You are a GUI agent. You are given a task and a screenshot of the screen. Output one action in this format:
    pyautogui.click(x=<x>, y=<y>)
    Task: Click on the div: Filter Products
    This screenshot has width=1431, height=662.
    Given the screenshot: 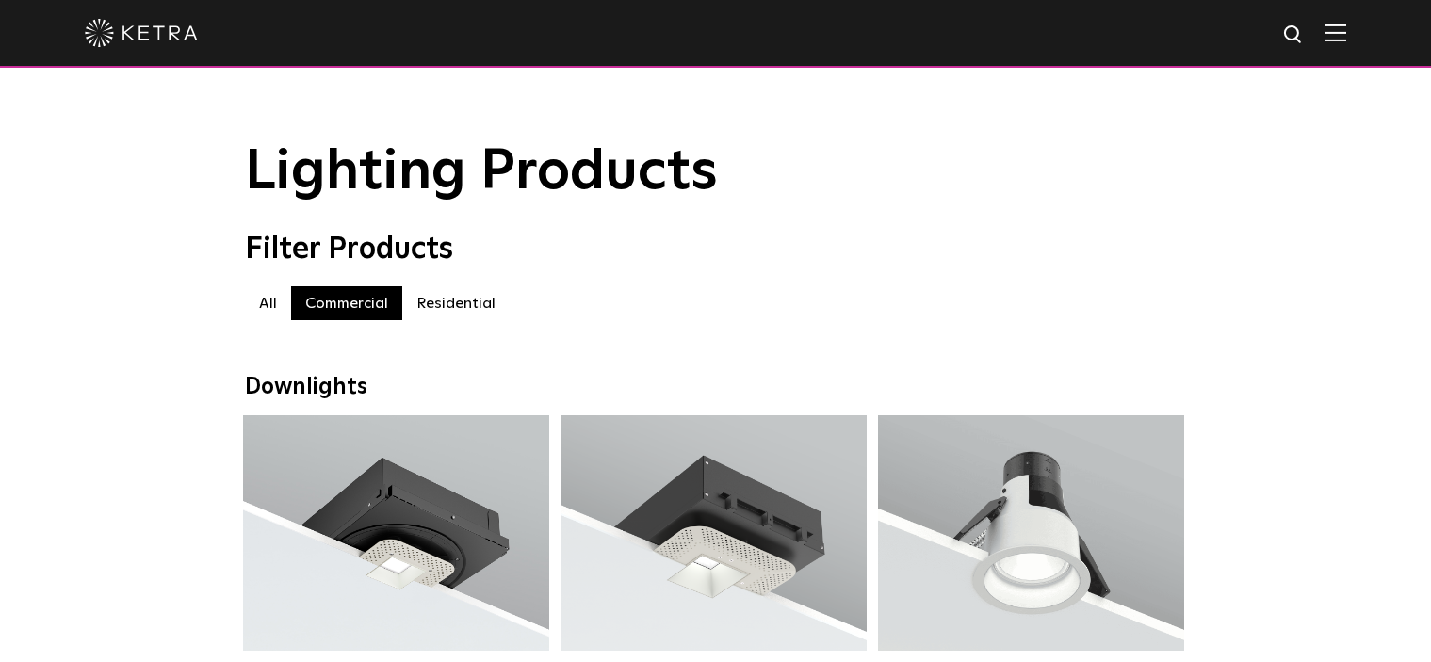 What is the action you would take?
    pyautogui.click(x=716, y=250)
    